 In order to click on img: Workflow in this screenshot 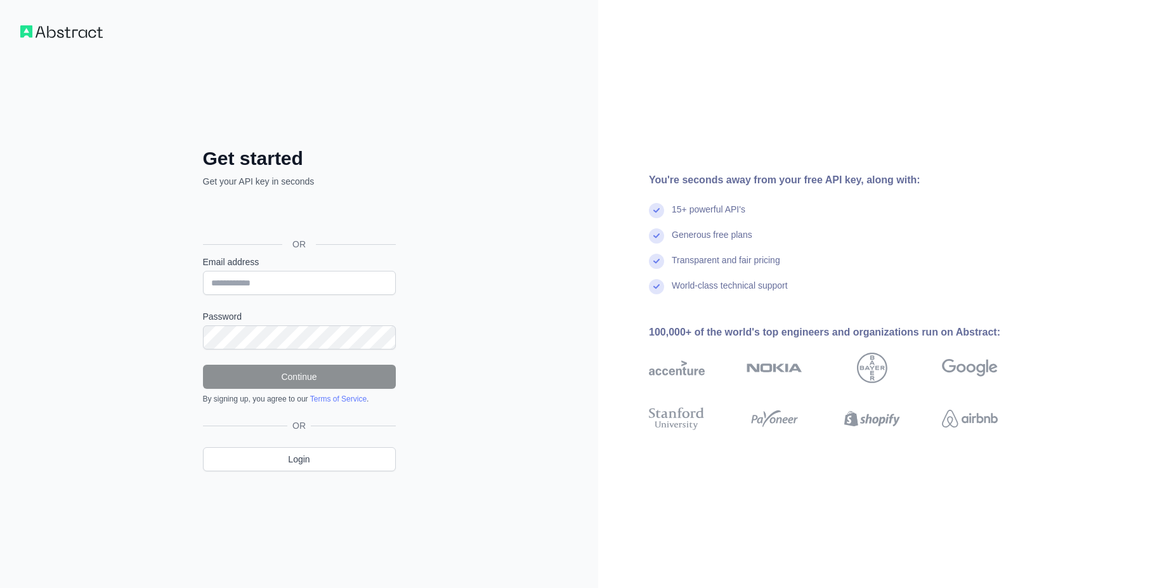, I will do `click(62, 32)`.